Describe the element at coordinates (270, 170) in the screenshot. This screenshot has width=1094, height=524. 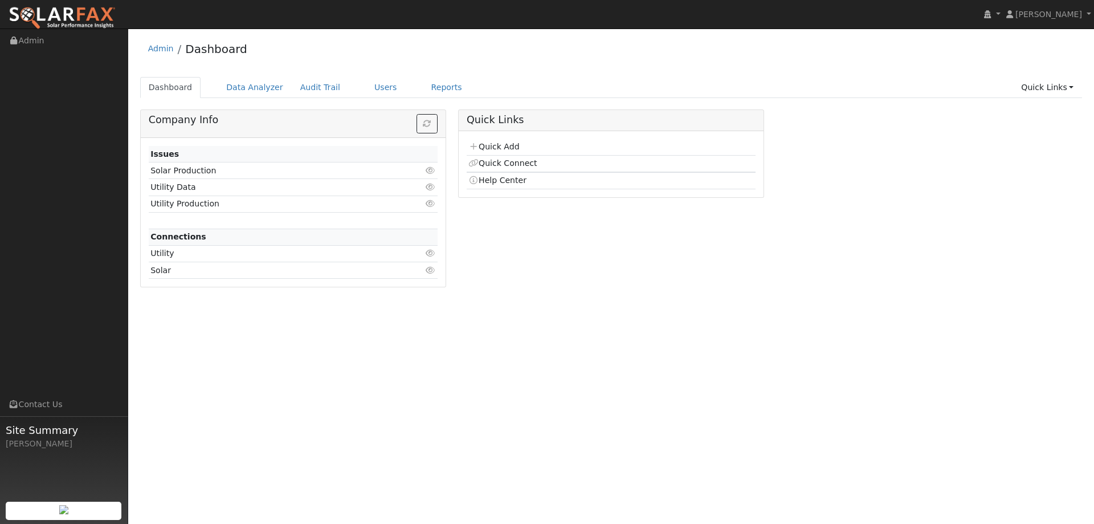
I see `td: Solar Production` at that location.